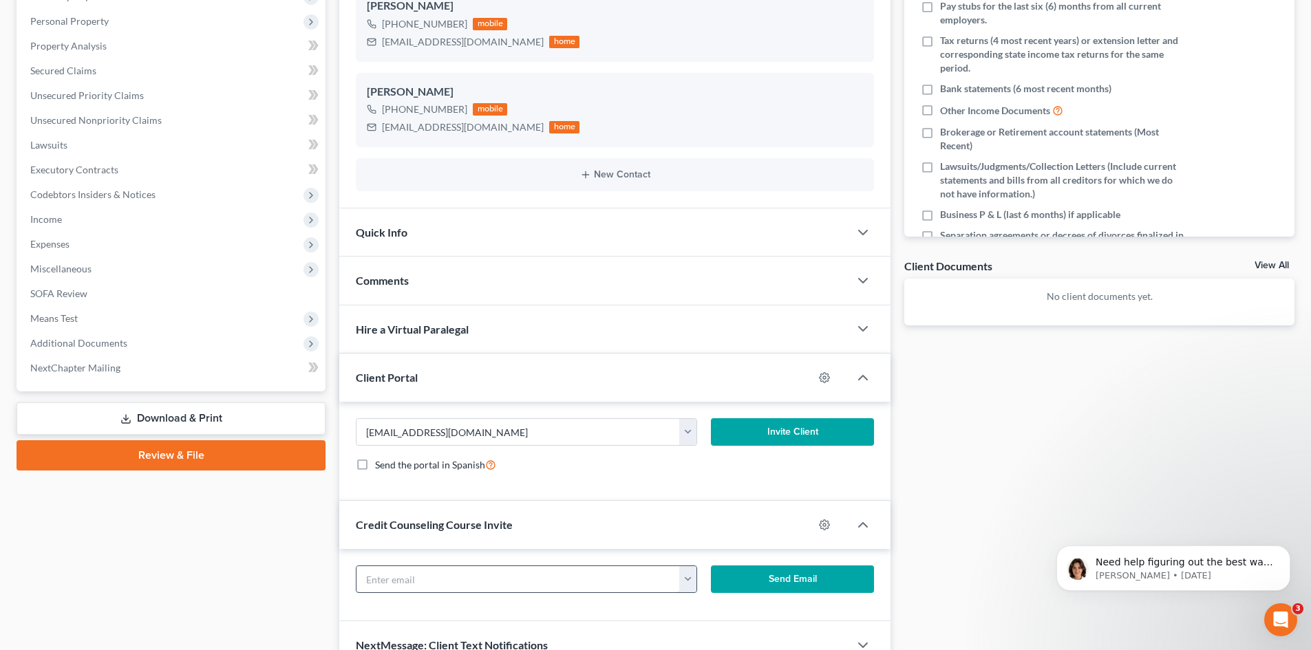  Describe the element at coordinates (172, 145) in the screenshot. I see `a: Lawsuits` at that location.